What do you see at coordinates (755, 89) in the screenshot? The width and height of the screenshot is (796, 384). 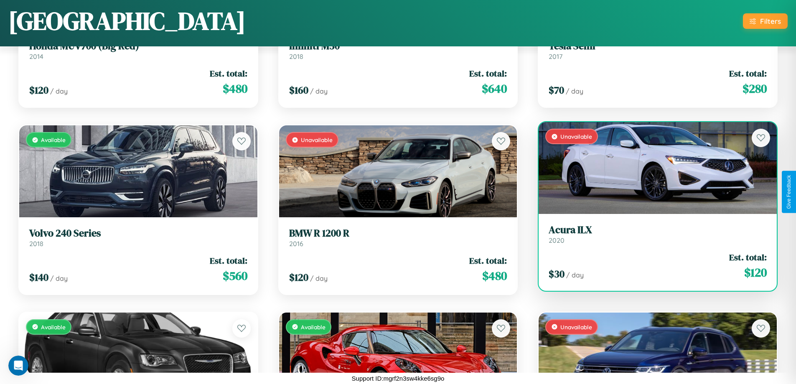 I see `span: $ 280` at bounding box center [755, 89].